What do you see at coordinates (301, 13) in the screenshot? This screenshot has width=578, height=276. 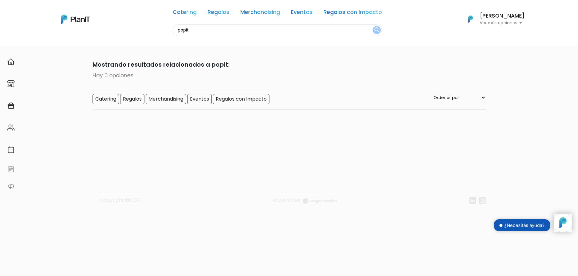 I see `a: Eventos` at bounding box center [301, 13].